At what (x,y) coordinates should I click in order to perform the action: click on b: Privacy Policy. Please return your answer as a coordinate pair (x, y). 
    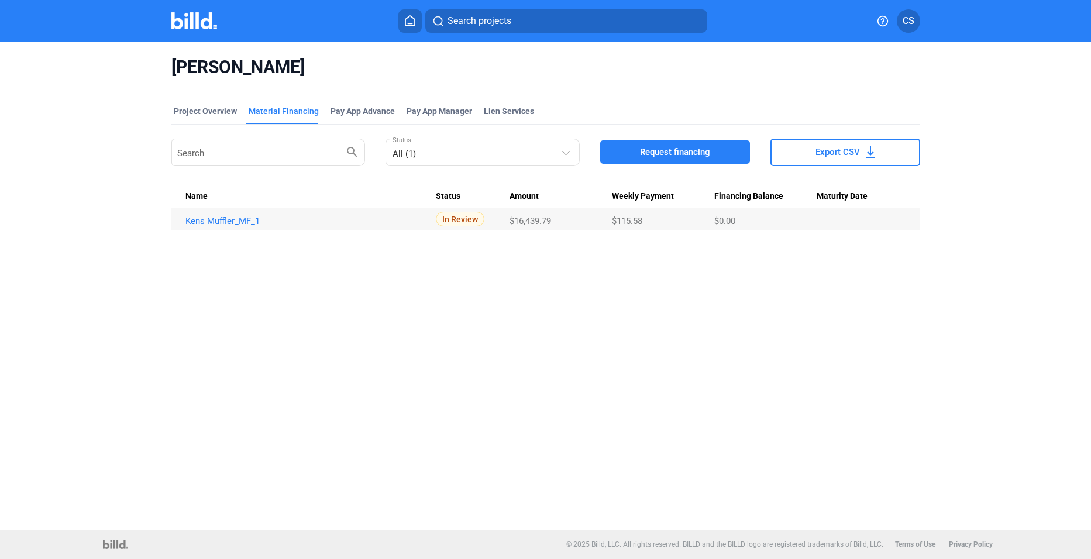
    Looking at the image, I should click on (970, 545).